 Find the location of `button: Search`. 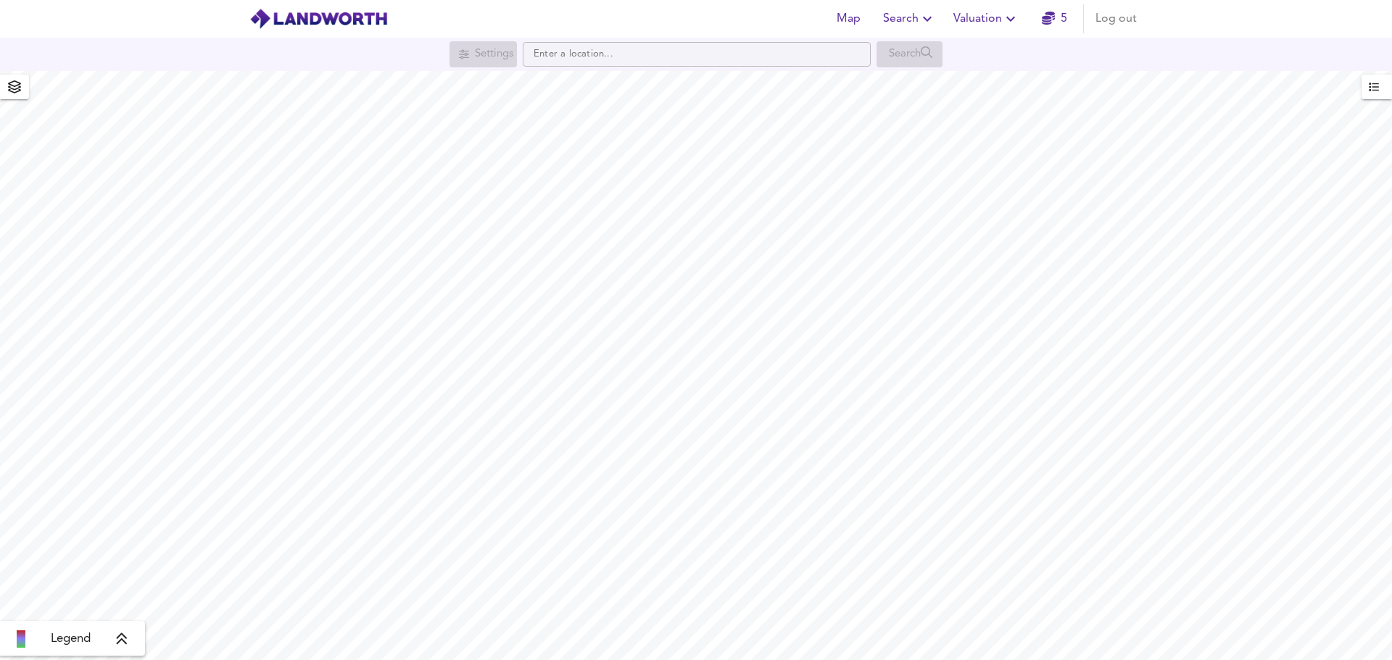

button: Search is located at coordinates (909, 19).